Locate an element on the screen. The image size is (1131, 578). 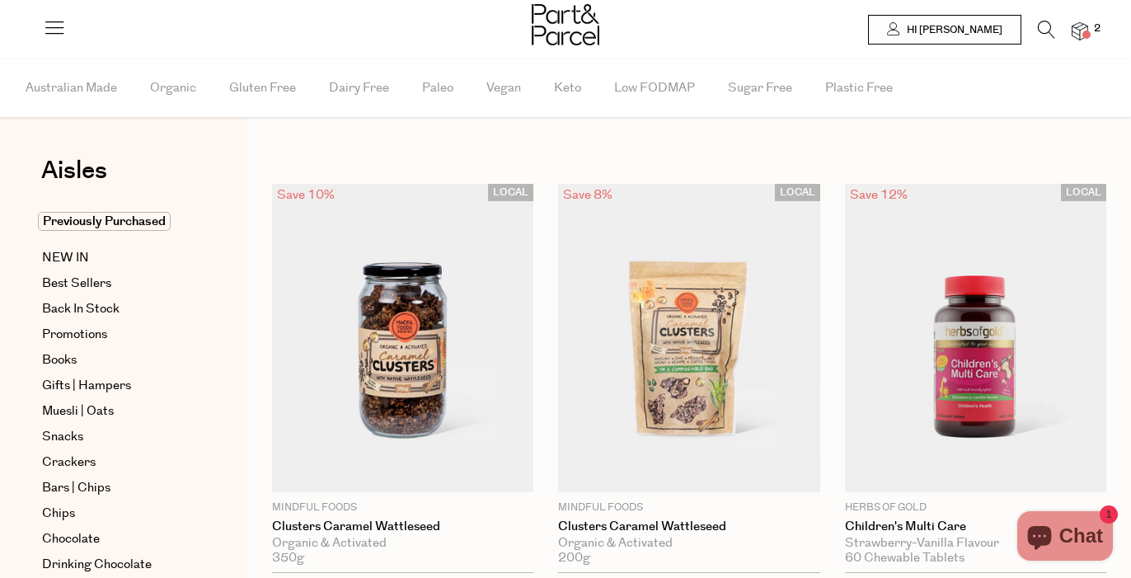
a: Children's Multi Care is located at coordinates (975, 527).